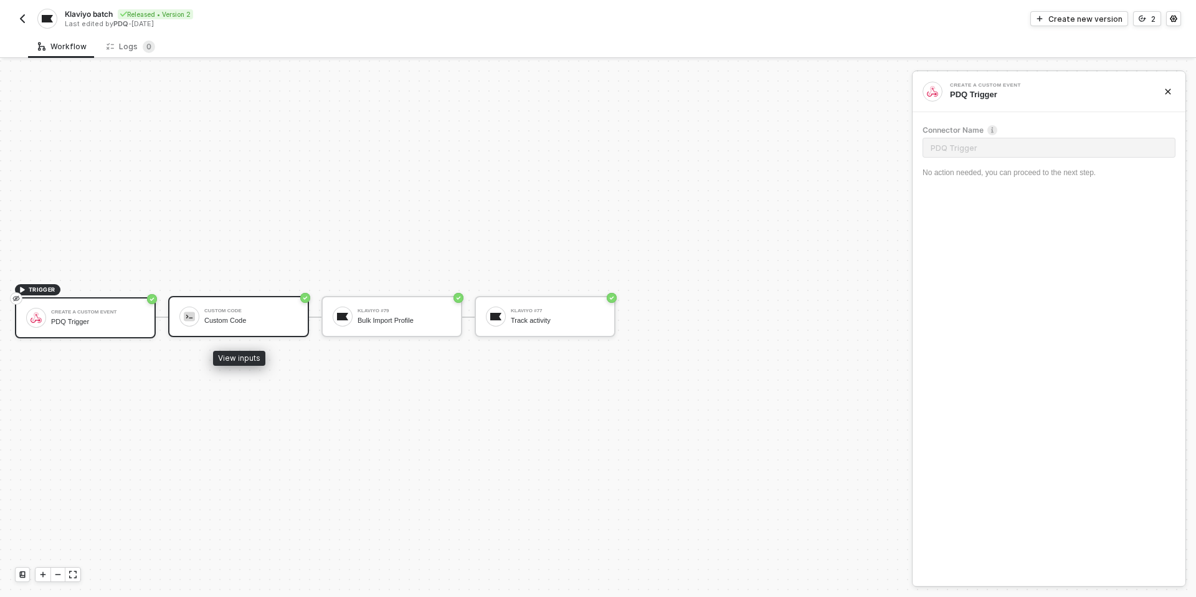 The height and width of the screenshot is (597, 1196). Describe the element at coordinates (404, 320) in the screenshot. I see `div: Bulk Import Profile` at that location.